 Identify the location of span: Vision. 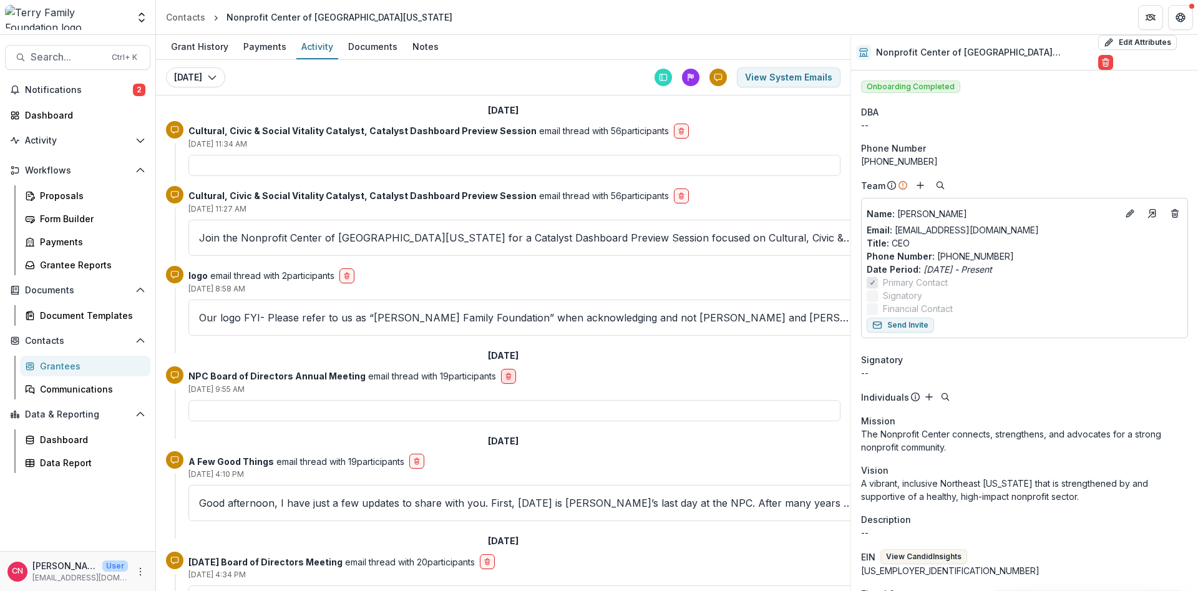
(875, 470).